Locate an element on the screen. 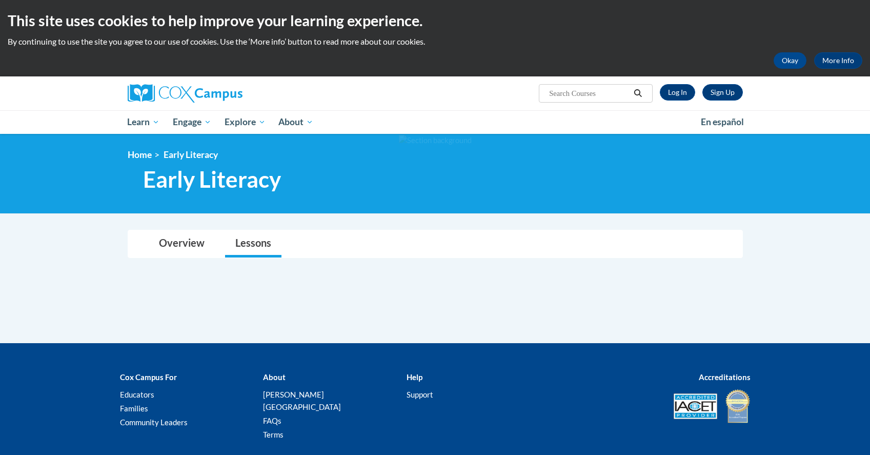  a: About is located at coordinates (296, 122).